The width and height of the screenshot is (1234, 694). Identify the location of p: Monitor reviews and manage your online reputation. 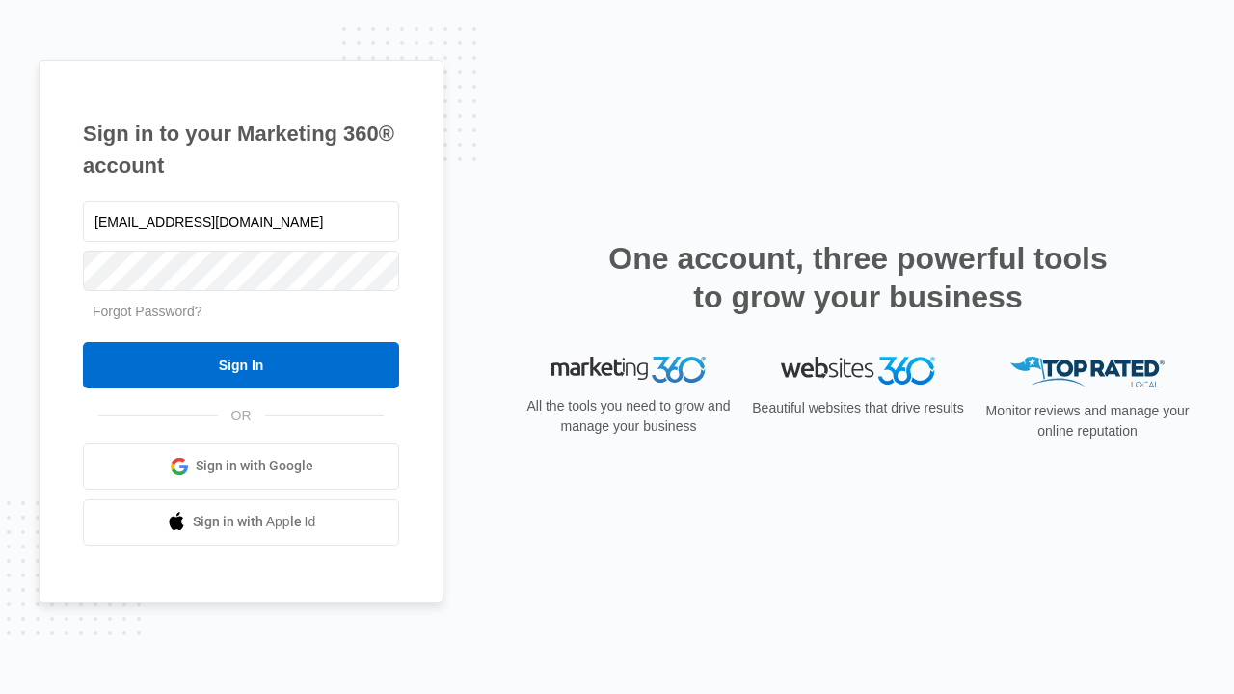
(1088, 421).